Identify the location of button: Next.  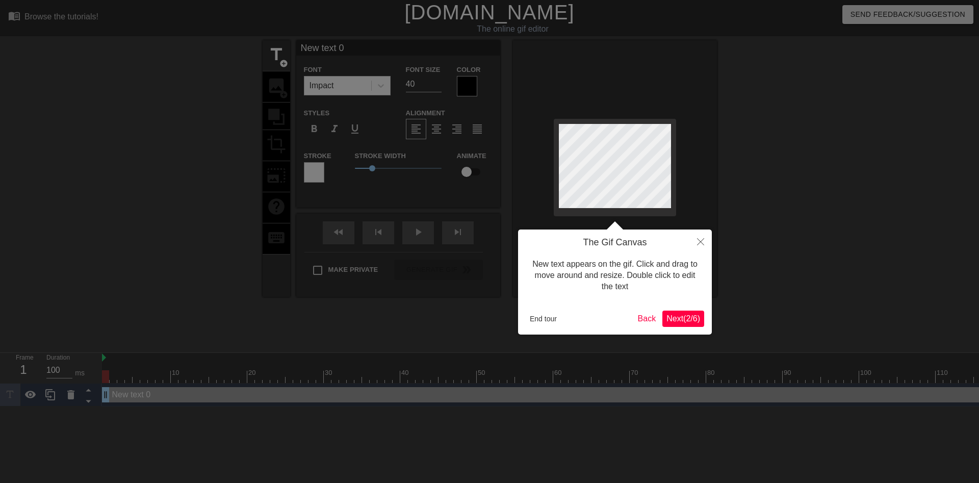
(683, 319).